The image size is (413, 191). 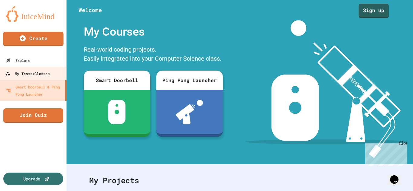 I want to click on div: Chat with us now!Close, so click(x=22, y=20).